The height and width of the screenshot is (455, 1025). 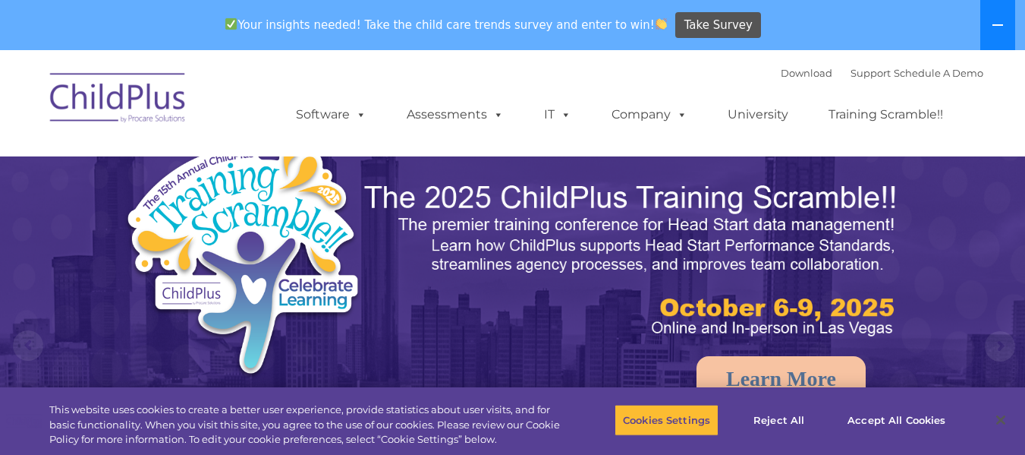 What do you see at coordinates (871, 73) in the screenshot?
I see `a: Support` at bounding box center [871, 73].